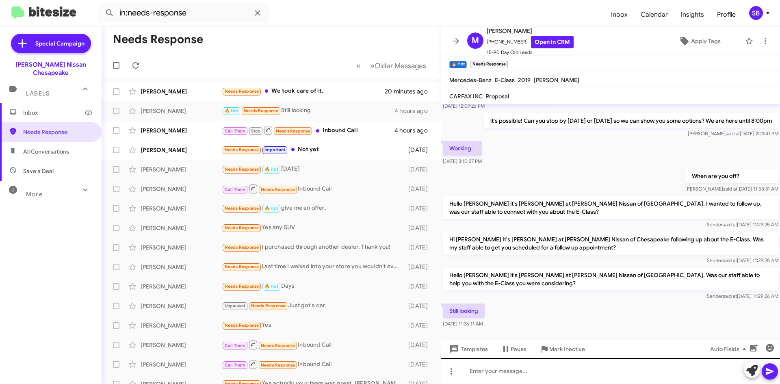 The width and height of the screenshot is (780, 384). What do you see at coordinates (530, 52) in the screenshot?
I see `span: 15-90 Day Old Leads` at bounding box center [530, 52].